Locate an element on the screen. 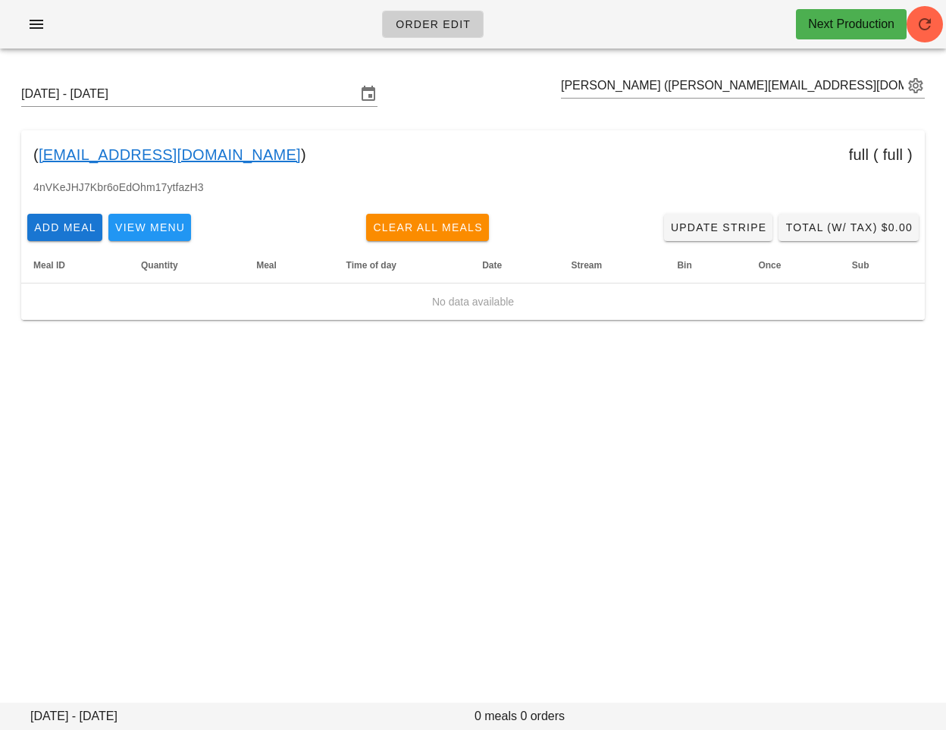 The height and width of the screenshot is (730, 946). input: Search by email or name is located at coordinates (732, 86).